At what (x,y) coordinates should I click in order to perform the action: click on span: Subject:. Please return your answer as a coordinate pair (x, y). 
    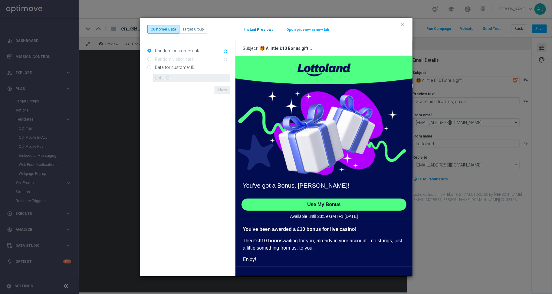
    Looking at the image, I should click on (251, 48).